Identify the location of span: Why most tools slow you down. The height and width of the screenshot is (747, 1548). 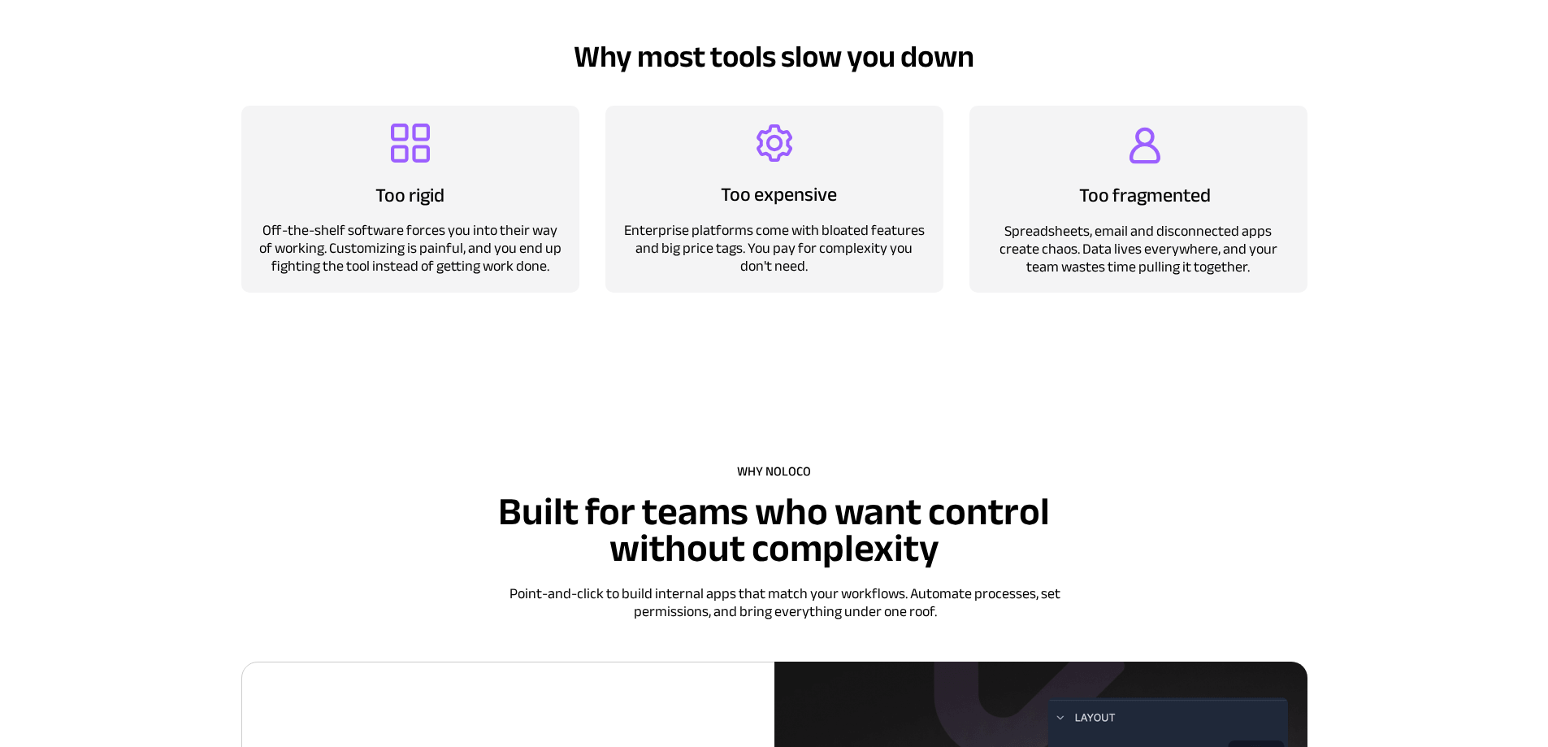
(774, 56).